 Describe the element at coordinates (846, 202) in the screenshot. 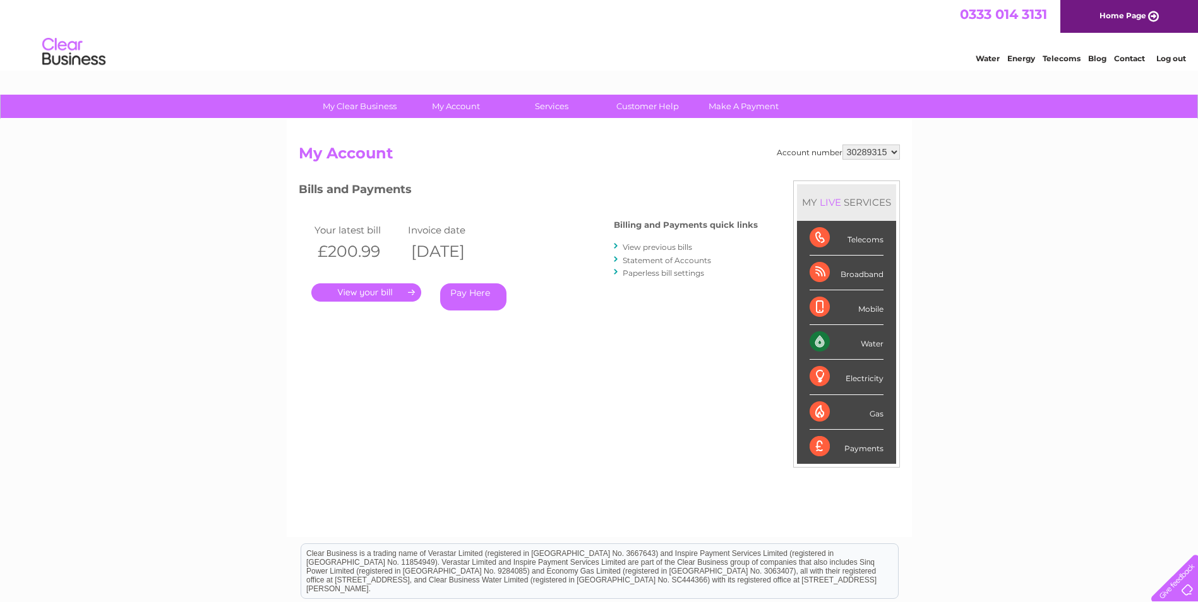

I see `div: MY SERVICES` at that location.